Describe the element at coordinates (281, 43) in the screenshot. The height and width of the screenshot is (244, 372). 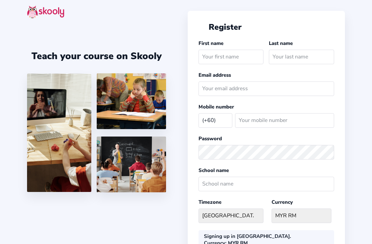
I see `label: Last name` at that location.